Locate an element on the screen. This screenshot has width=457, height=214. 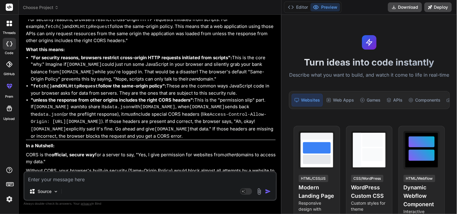
label: Upload is located at coordinates (9, 119).